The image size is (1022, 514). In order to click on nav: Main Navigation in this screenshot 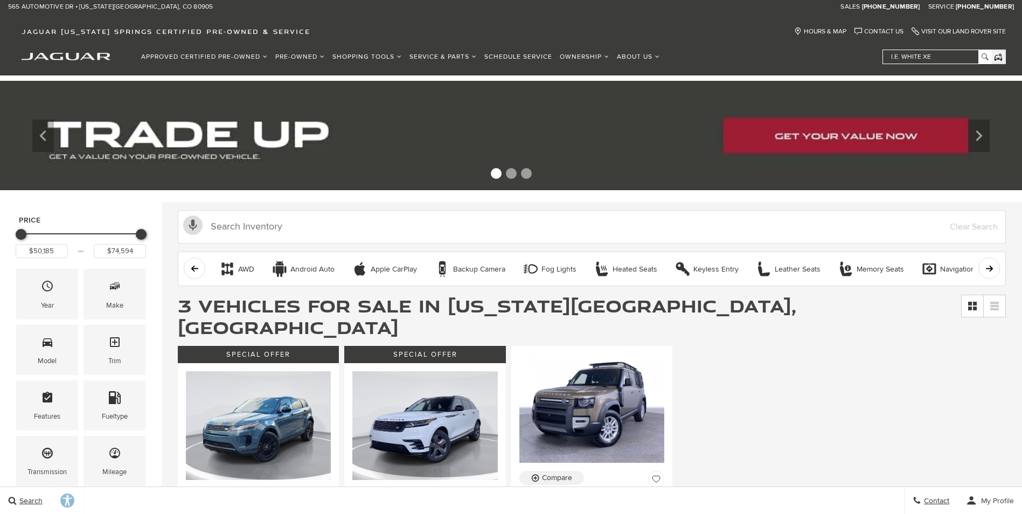, I will do `click(400, 57)`.